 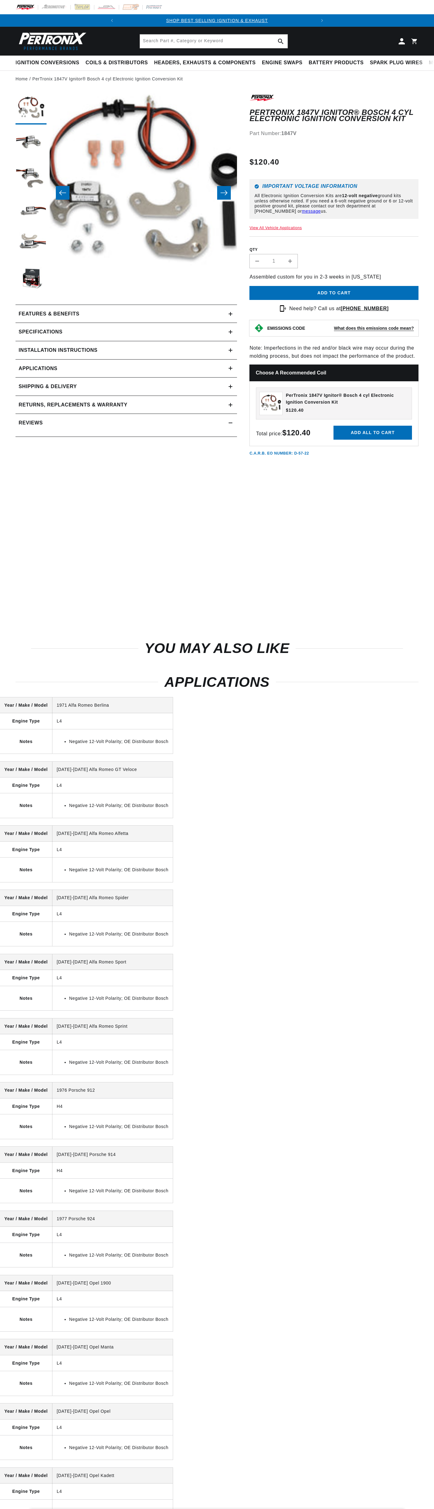 What do you see at coordinates (336, 63) in the screenshot?
I see `summary: Battery Products` at bounding box center [336, 63].